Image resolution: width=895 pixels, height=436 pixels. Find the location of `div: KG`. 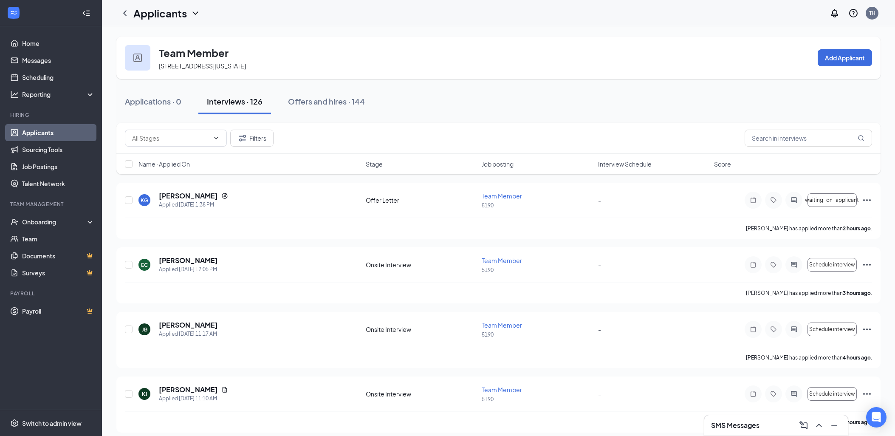

div: KG is located at coordinates (144, 200).